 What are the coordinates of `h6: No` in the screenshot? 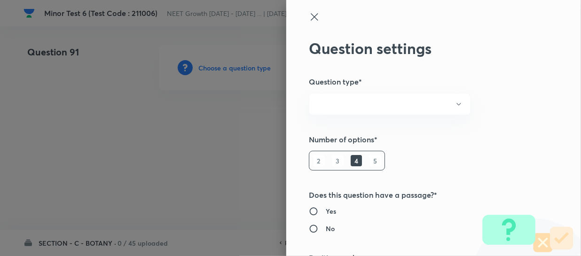 It's located at (330, 228).